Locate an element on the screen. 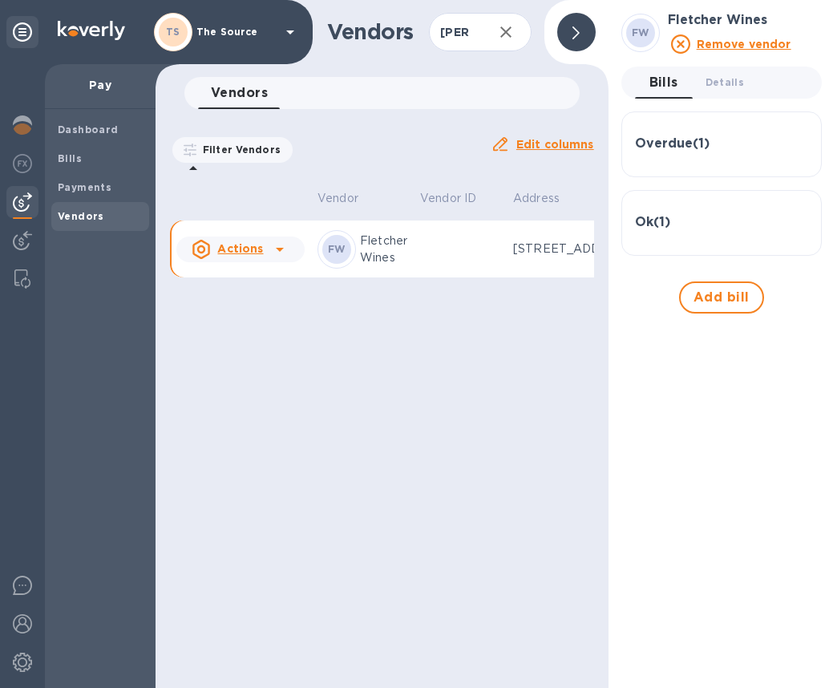 The image size is (833, 688). div: Overdue(1) is located at coordinates (721, 144).